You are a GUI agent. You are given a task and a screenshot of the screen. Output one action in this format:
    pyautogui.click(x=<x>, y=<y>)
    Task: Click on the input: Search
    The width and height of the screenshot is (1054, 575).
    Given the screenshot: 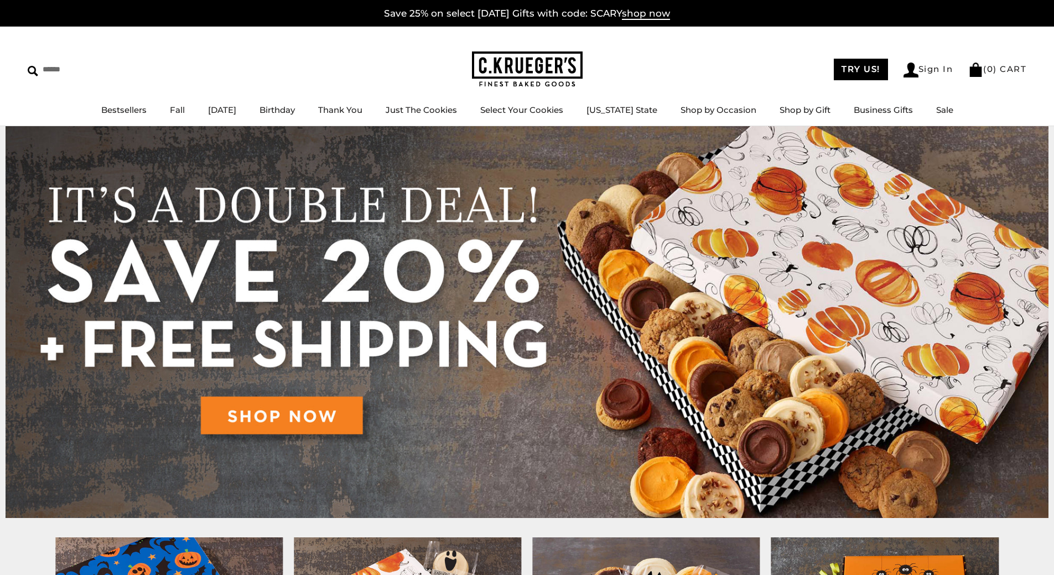 What is the action you would take?
    pyautogui.click(x=93, y=69)
    